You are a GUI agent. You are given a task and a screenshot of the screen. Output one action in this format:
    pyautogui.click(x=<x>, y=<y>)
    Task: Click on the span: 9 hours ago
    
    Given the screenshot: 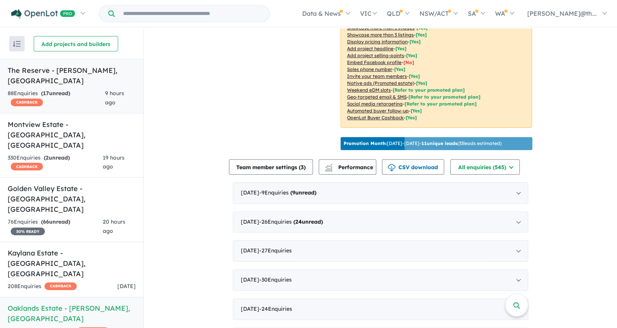 What is the action you would take?
    pyautogui.click(x=114, y=98)
    